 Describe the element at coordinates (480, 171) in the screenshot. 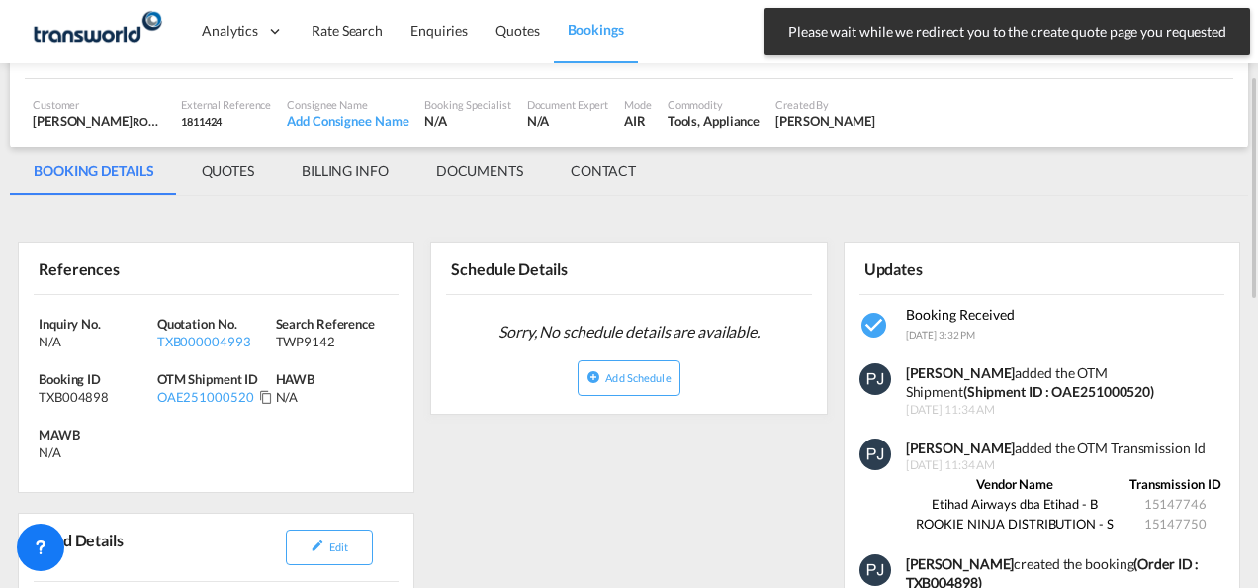

I see `md-tab-item: DOCUMENTS` at that location.